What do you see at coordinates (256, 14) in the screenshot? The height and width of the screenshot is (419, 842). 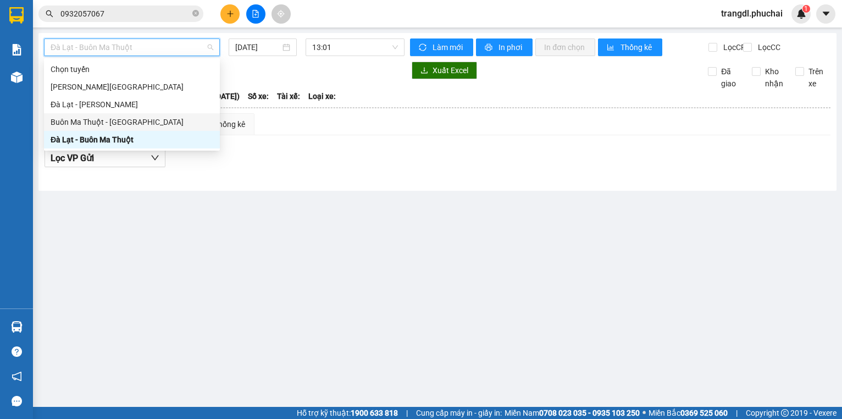 I see `span: file-add` at bounding box center [256, 14].